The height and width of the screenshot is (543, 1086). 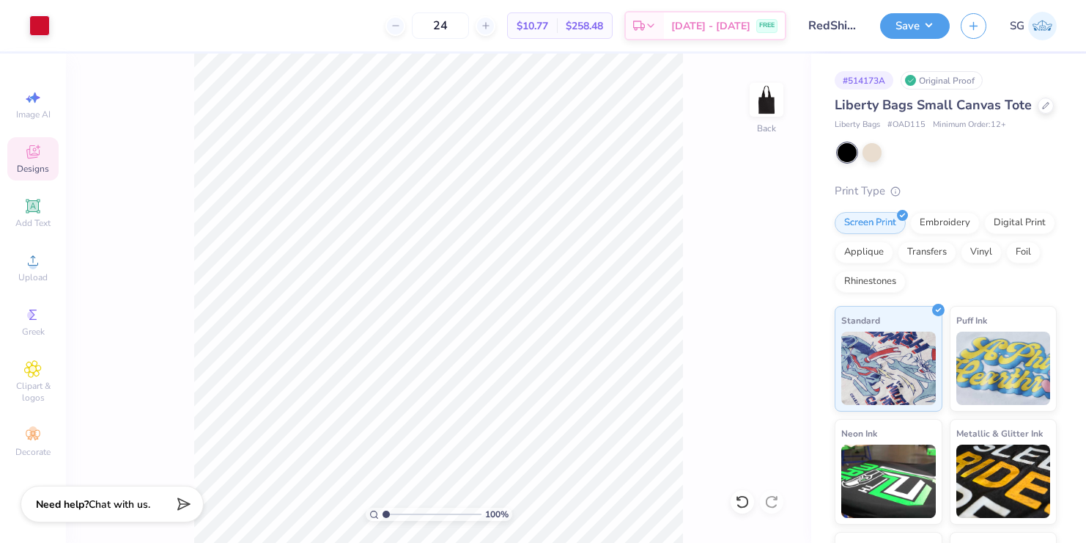 I want to click on div: Print Type, so click(x=946, y=191).